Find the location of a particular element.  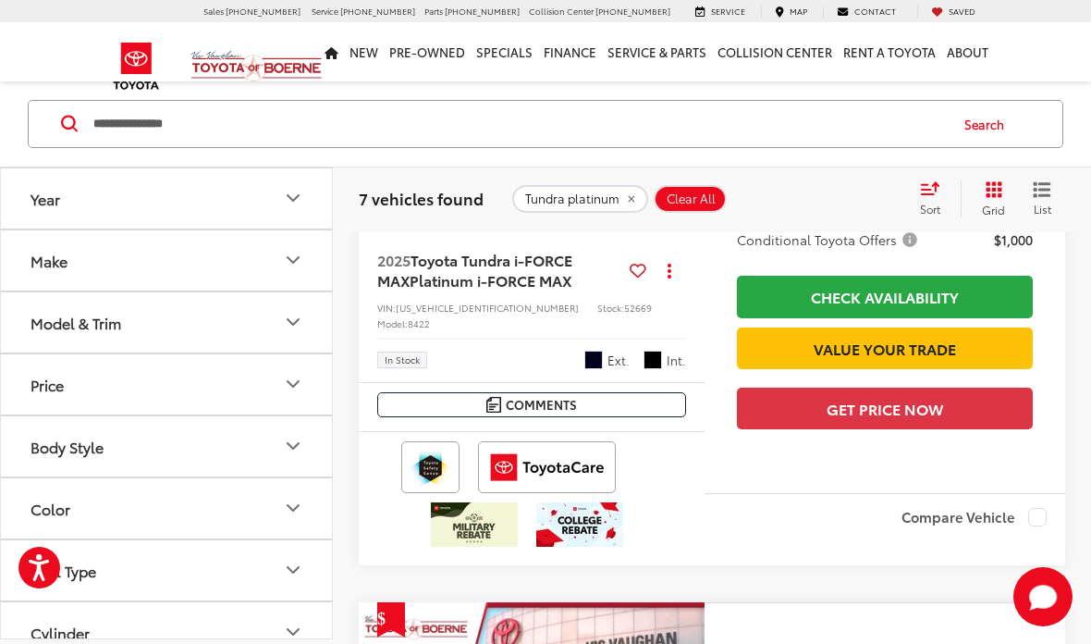

span: 52669 is located at coordinates (638, 307).